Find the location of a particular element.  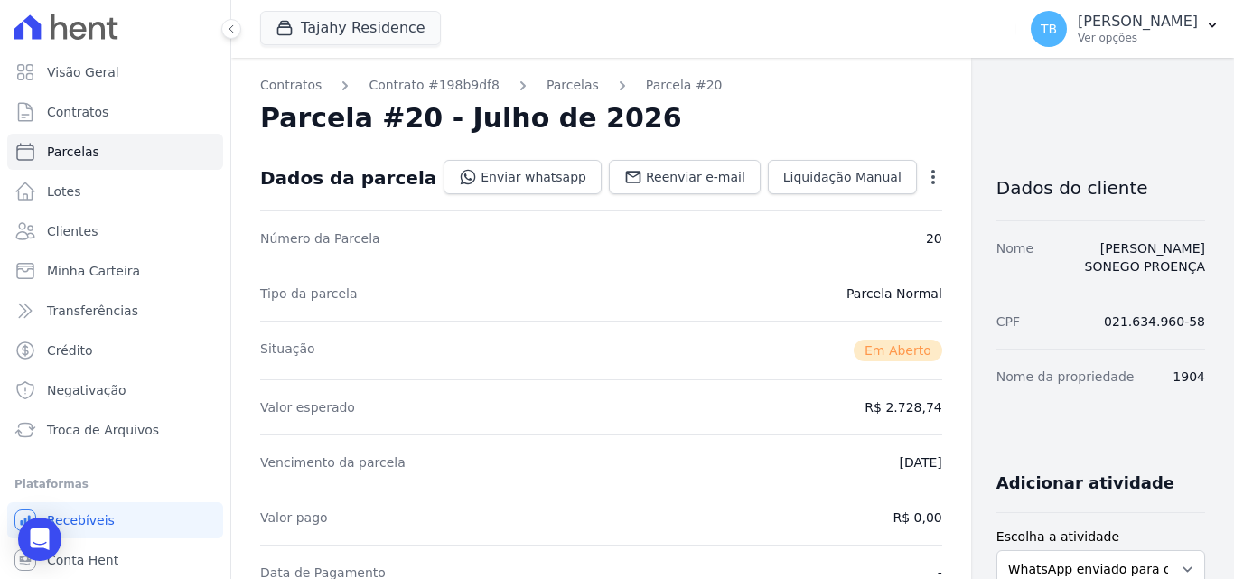

a: Visão Geral is located at coordinates (115, 72).